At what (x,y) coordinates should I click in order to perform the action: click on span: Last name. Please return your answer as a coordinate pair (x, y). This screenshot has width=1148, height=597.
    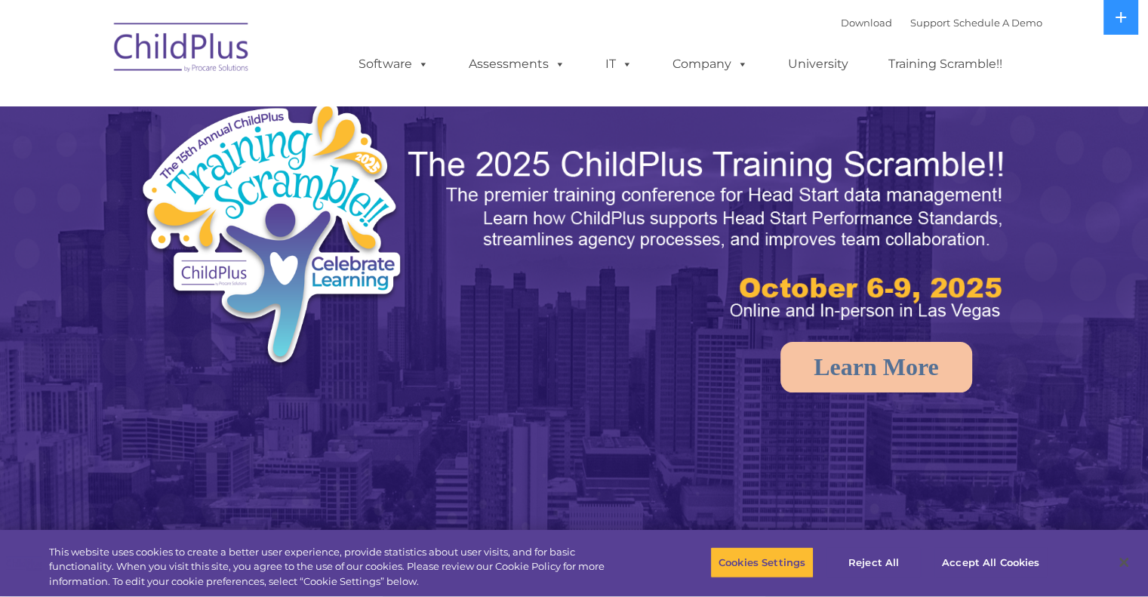
    Looking at the image, I should click on (232, 105).